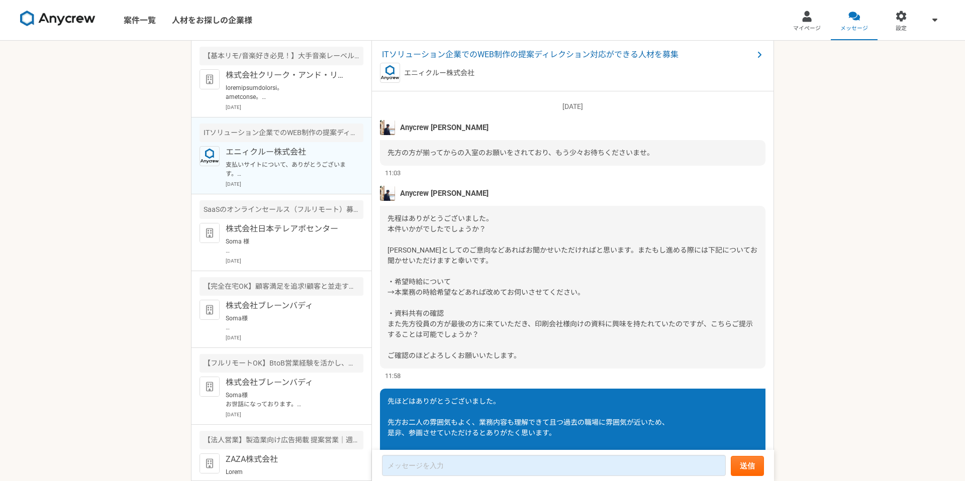  What do you see at coordinates (287, 169) in the screenshot?
I see `p: 支払いサイトについて、ありがとうございます。 それでは、選考の結果が分かりましたらご教授いただけると幸いです。` at bounding box center [287, 169].